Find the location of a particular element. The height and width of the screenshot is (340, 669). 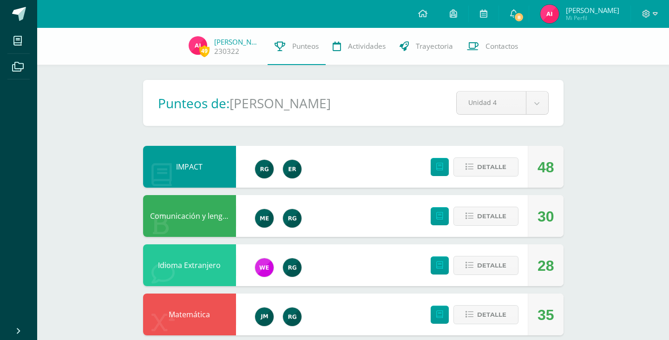

span: 49 is located at coordinates (204, 51).